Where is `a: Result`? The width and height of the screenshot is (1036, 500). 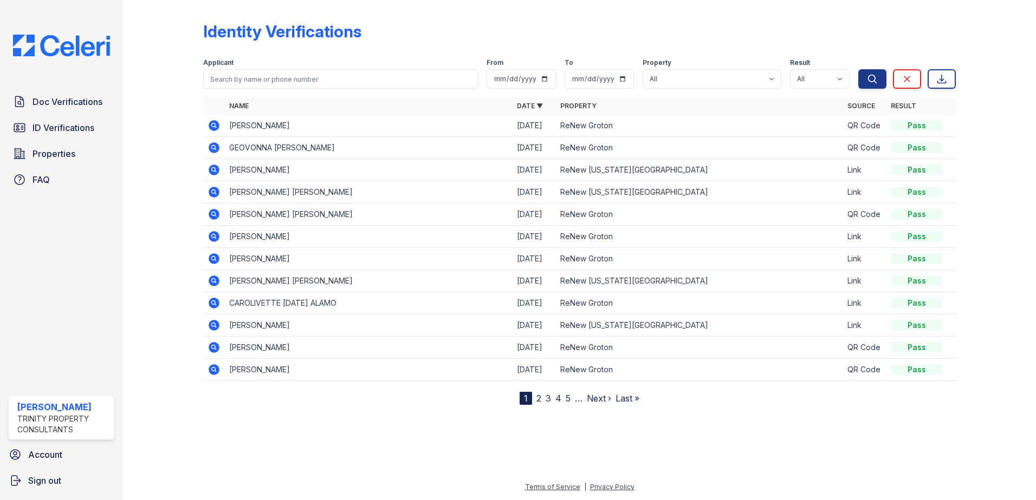
a: Result is located at coordinates (903, 106).